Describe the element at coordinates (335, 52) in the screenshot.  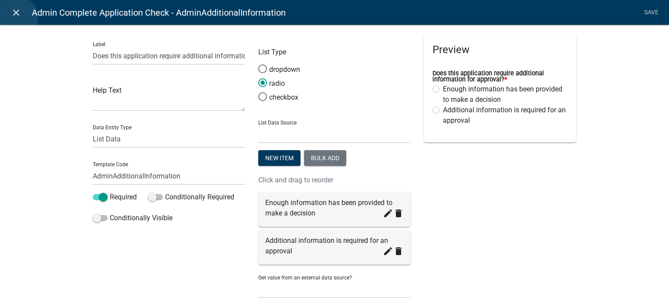
I see `p: List Type` at that location.